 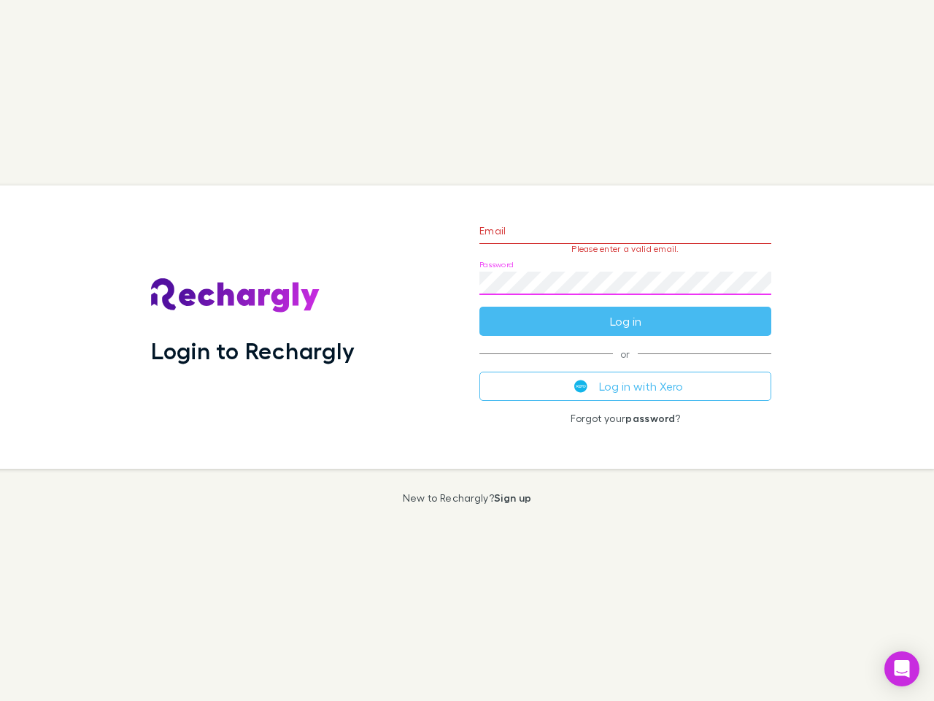 I want to click on button: Log in, so click(x=625, y=321).